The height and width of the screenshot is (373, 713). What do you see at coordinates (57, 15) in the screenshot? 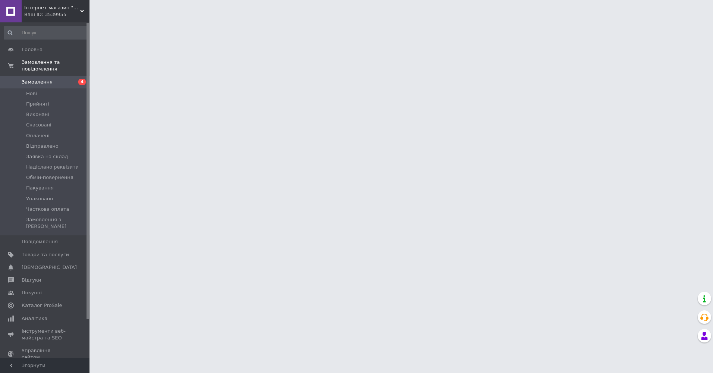
I see `div: Ваш ID: 3539955` at bounding box center [57, 15].